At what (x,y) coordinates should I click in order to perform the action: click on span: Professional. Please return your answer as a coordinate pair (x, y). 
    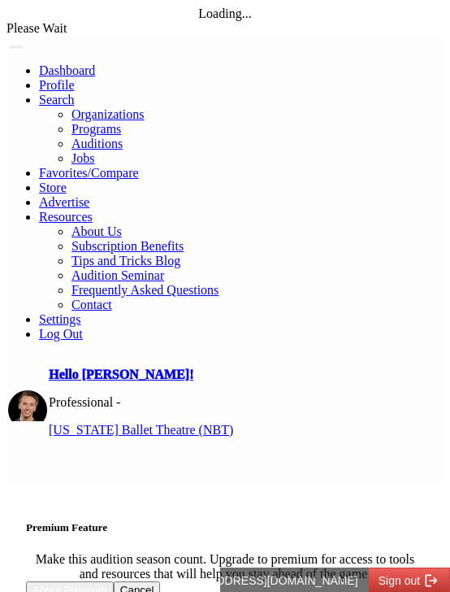
    Looking at the image, I should click on (80, 402).